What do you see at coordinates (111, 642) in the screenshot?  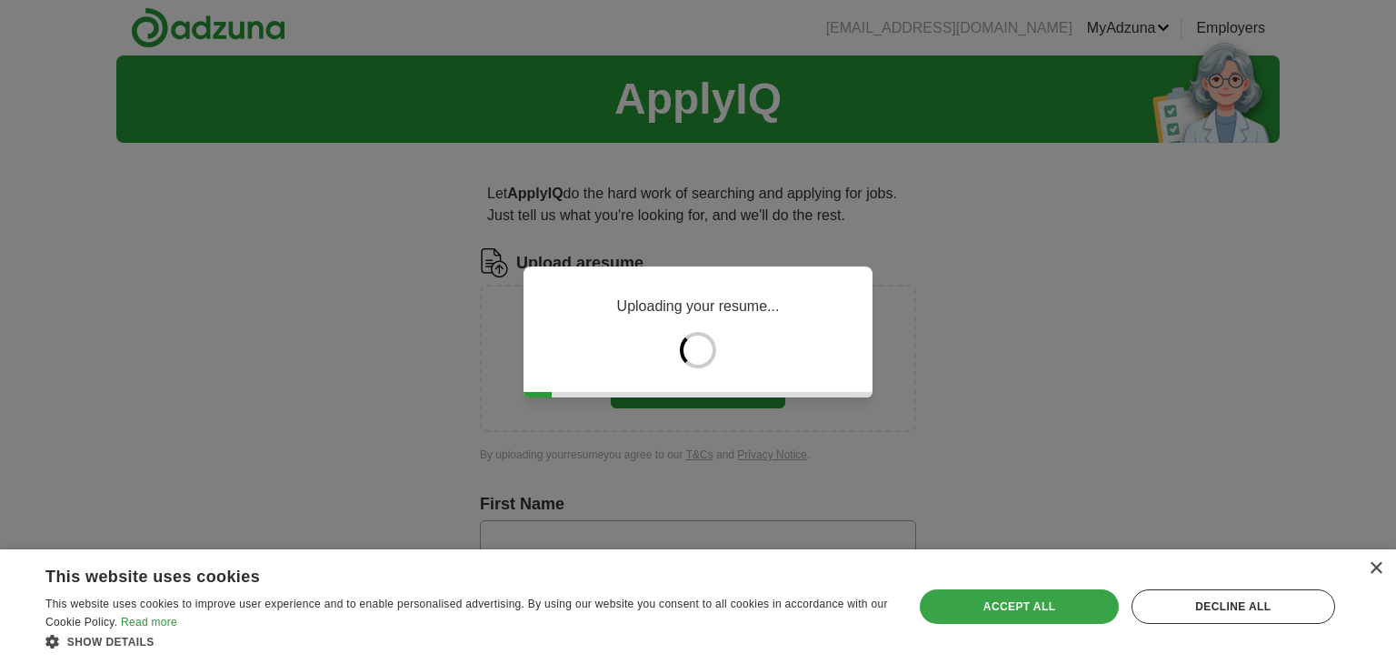 I see `span: Show details` at bounding box center [111, 642].